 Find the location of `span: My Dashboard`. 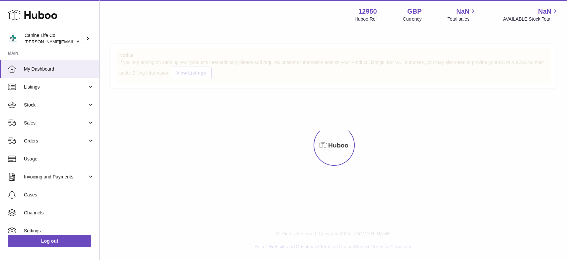

span: My Dashboard is located at coordinates (59, 69).